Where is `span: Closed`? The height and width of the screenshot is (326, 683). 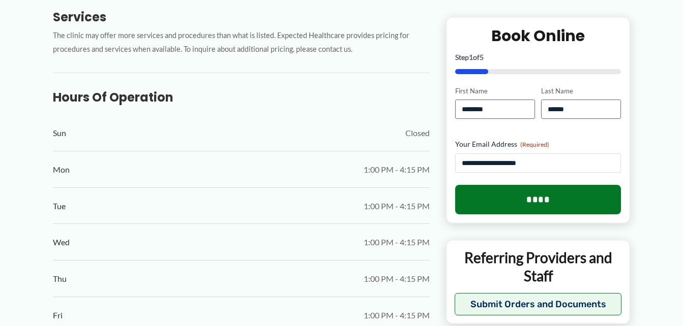
span: Closed is located at coordinates (417, 133).